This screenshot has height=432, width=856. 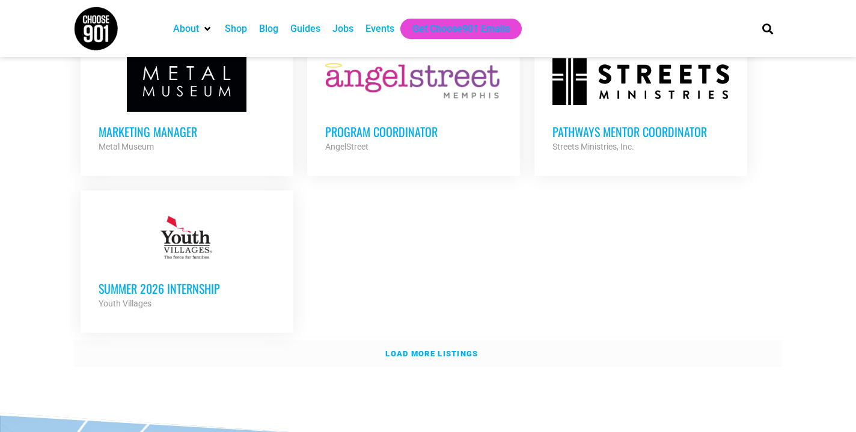 I want to click on a: About, so click(x=186, y=29).